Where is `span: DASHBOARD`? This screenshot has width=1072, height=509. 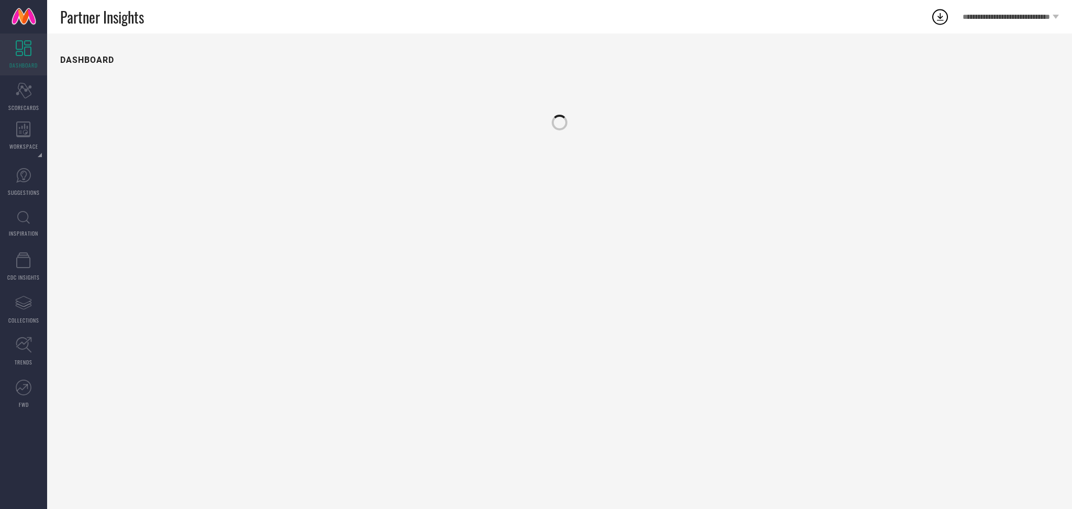
span: DASHBOARD is located at coordinates (24, 65).